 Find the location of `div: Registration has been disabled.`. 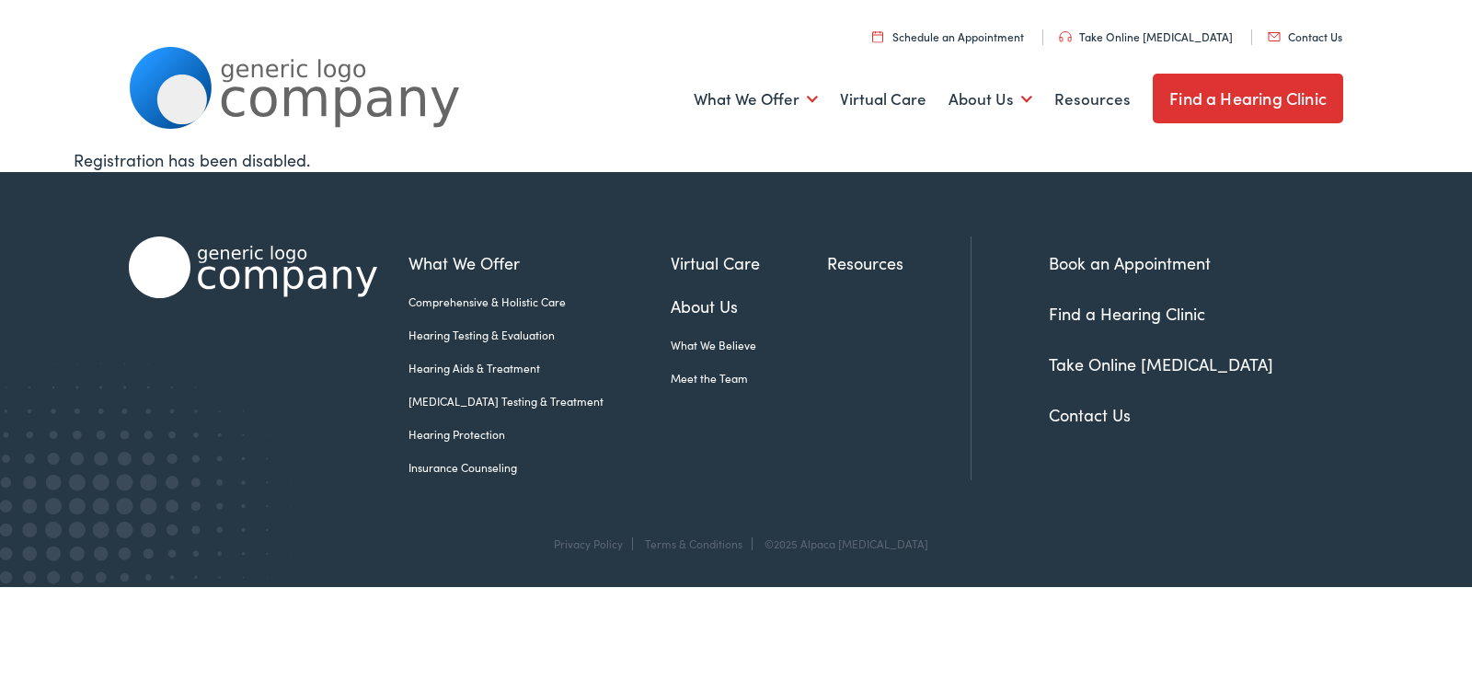

div: Registration has been disabled. is located at coordinates (736, 159).